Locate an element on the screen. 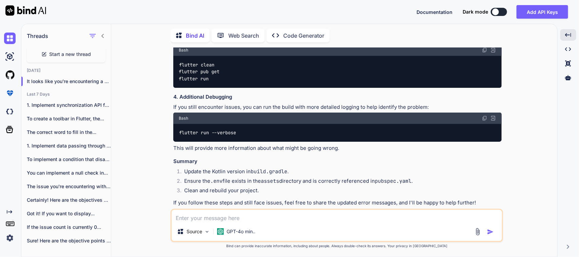  img: GPT-4o mini is located at coordinates (221, 232).